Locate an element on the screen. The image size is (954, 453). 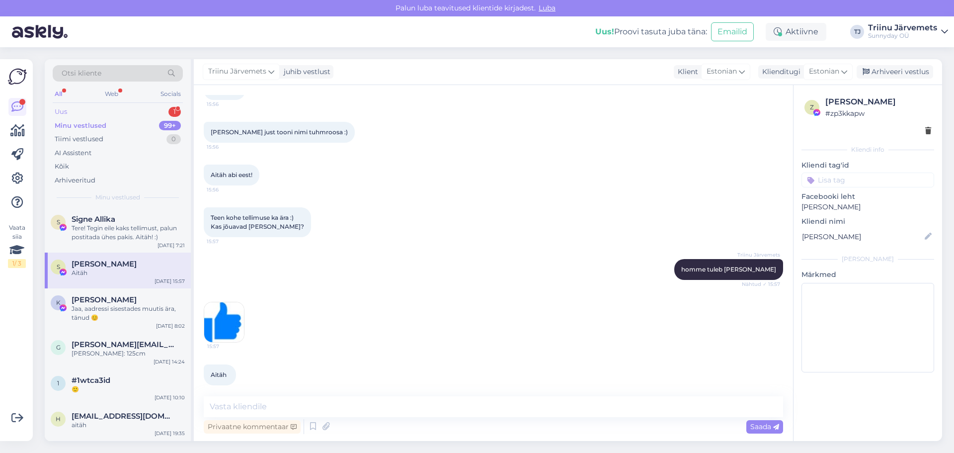
span: Aitäh abi eest! is located at coordinates (232, 174).